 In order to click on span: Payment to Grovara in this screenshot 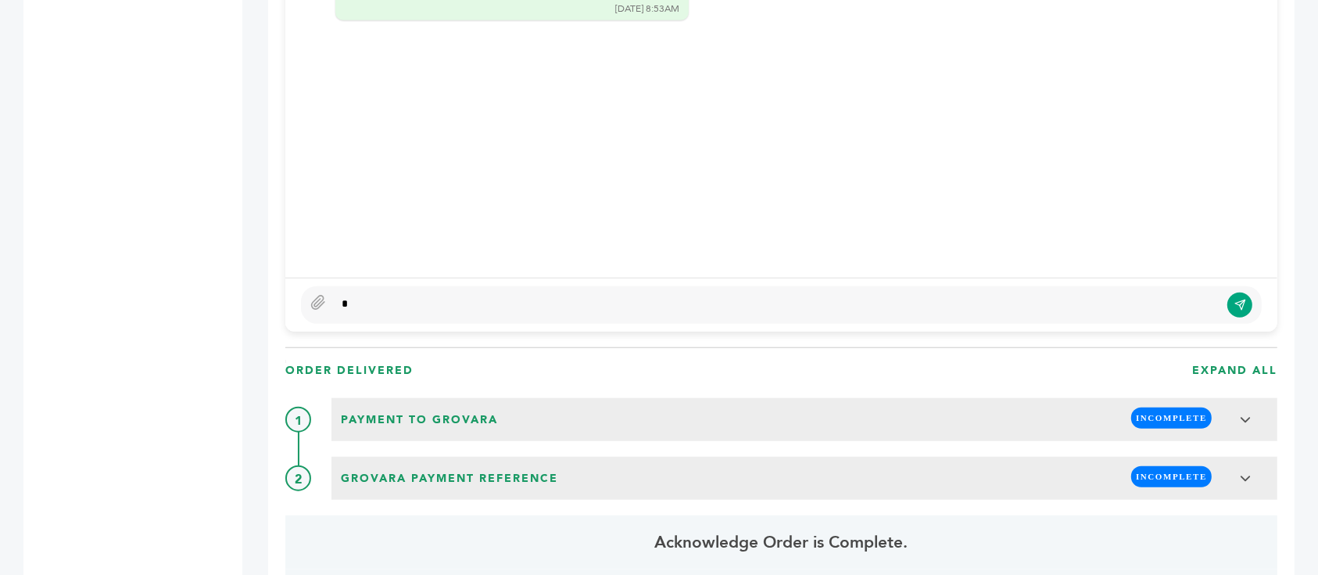, I will do `click(419, 420)`.